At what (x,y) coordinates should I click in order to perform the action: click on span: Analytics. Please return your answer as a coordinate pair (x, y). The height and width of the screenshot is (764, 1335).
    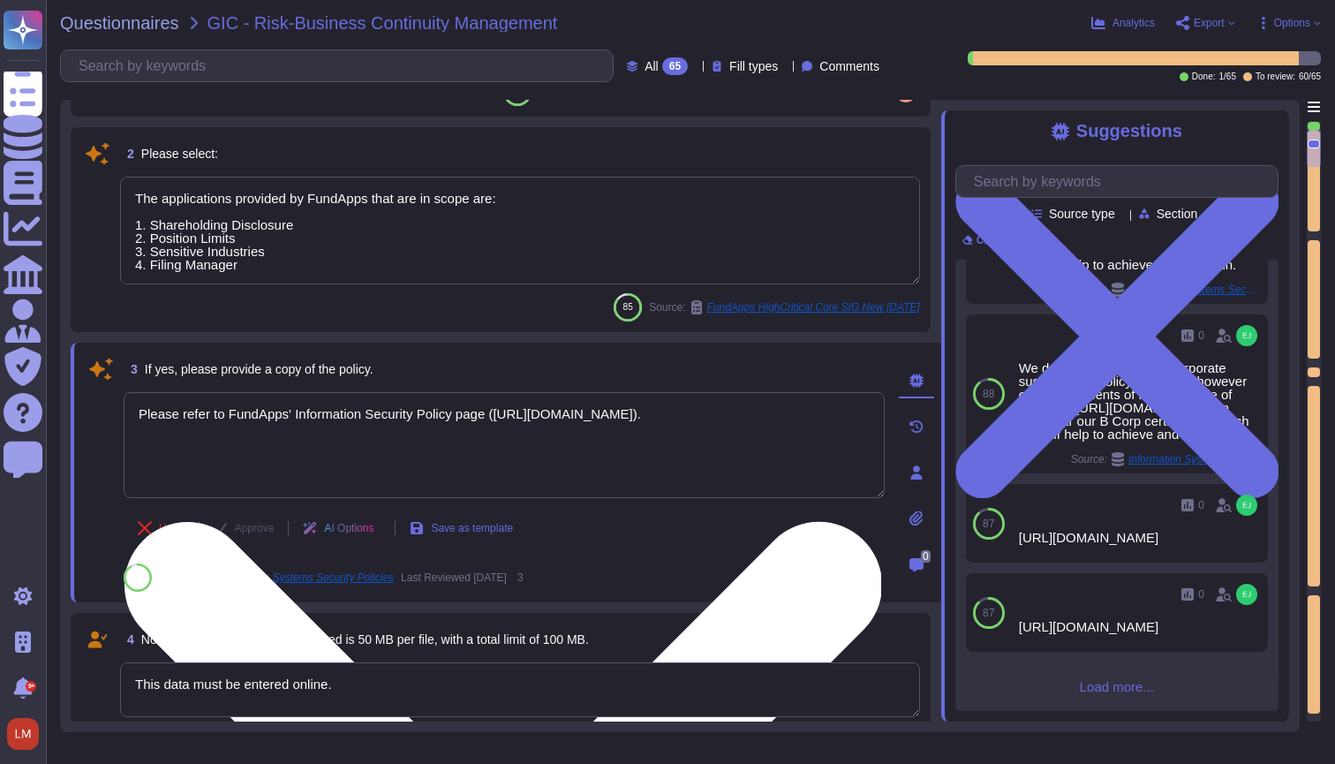
    Looking at the image, I should click on (1134, 23).